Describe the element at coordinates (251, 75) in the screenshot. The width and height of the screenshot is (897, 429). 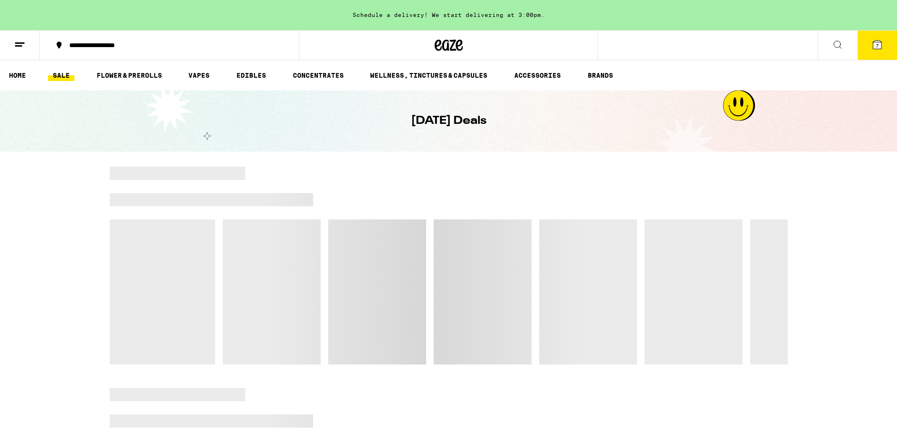
I see `a: EDIBLES` at that location.